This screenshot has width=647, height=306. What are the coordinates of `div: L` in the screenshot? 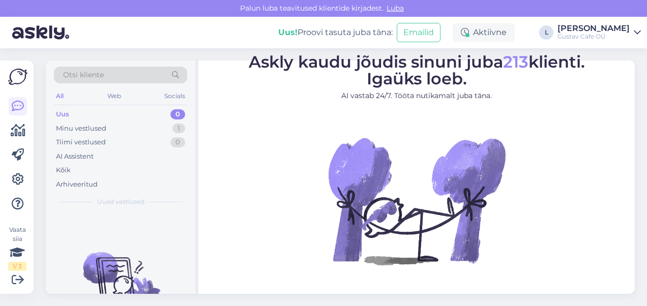 It's located at (546, 33).